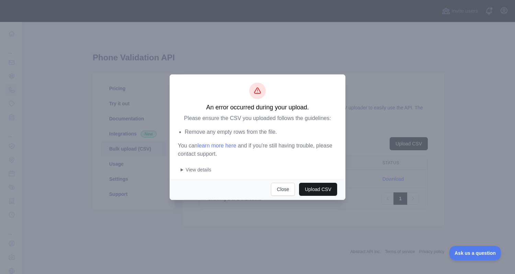 The image size is (515, 274). Describe the element at coordinates (257, 118) in the screenshot. I see `p: Please ensure the CSV you uploaded follows the guidelines:` at that location.